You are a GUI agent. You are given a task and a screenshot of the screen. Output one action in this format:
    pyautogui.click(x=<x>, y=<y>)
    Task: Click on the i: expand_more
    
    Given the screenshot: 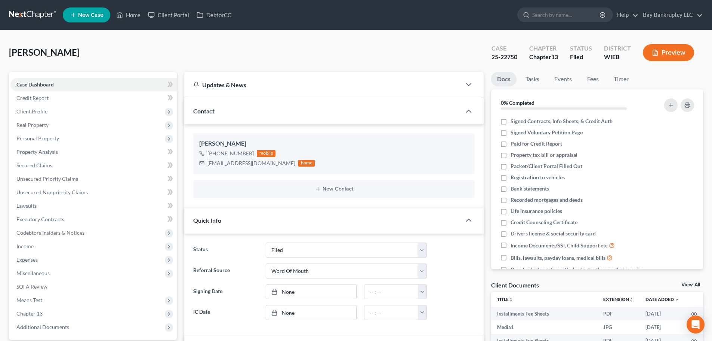 What is the action you would take?
    pyautogui.click(x=677, y=300)
    